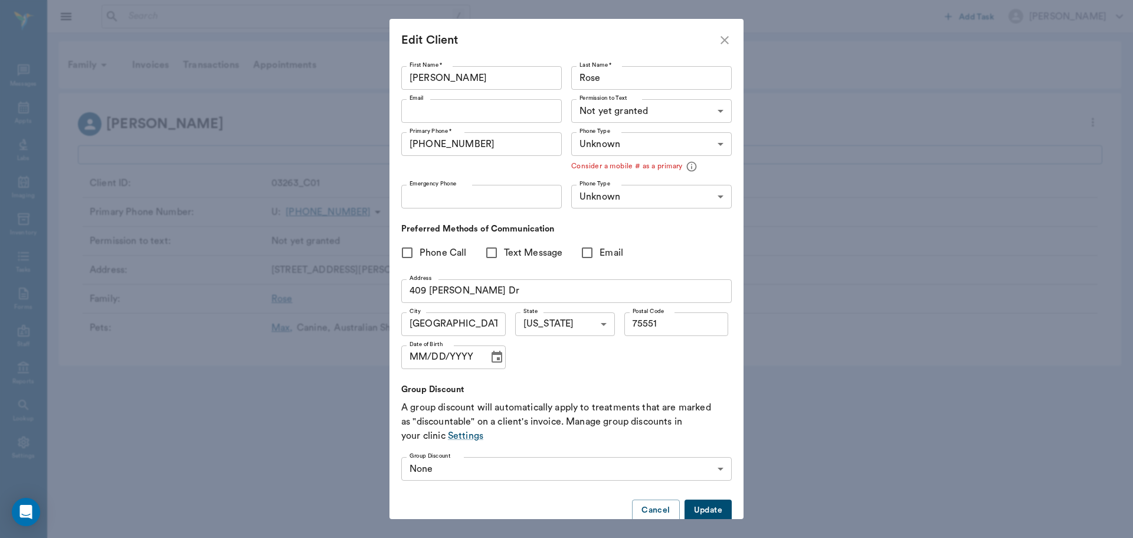 The height and width of the screenshot is (538, 1133). Describe the element at coordinates (652, 166) in the screenshot. I see `p: Consider a mobile # as a primary` at that location.